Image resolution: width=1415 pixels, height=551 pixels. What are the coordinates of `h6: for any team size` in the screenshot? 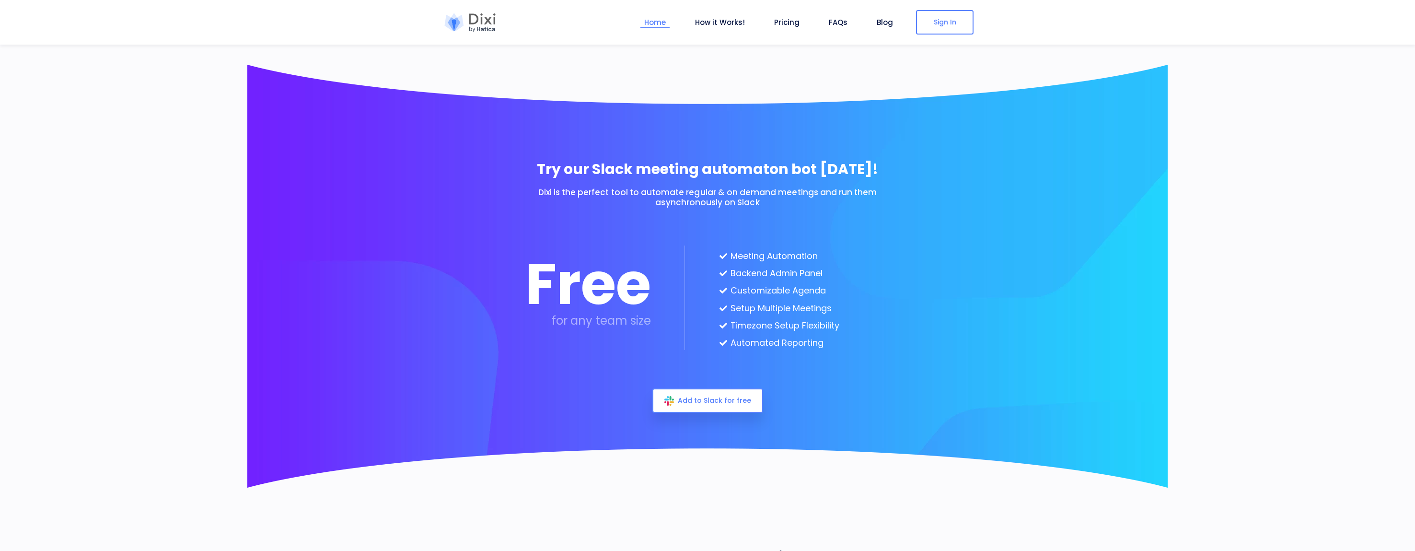 It's located at (588, 321).